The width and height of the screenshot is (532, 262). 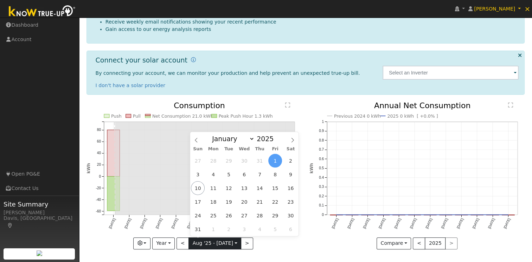 I want to click on text: Consumption, so click(x=199, y=105).